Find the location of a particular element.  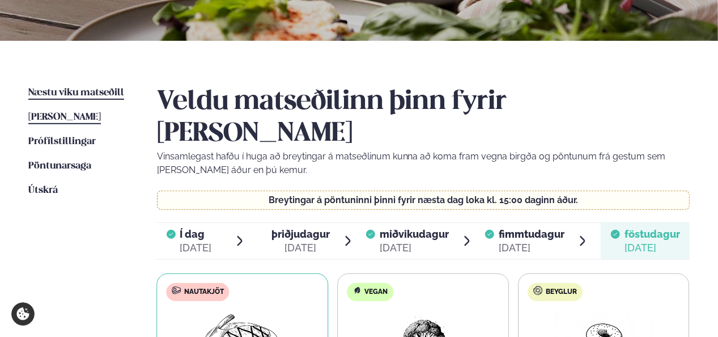

span: Prófílstillingar is located at coordinates (62, 141).